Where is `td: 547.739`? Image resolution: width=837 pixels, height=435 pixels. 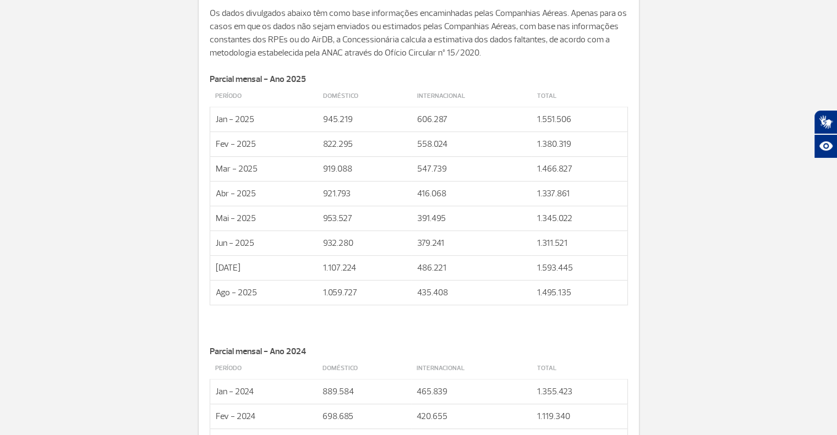 td: 547.739 is located at coordinates (471, 168).